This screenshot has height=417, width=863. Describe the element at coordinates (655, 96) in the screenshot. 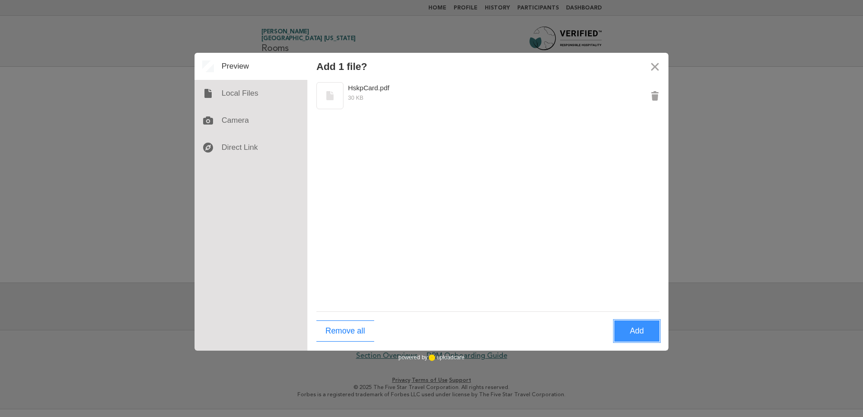

I see `button: Remove HskpCard.pdf` at that location.